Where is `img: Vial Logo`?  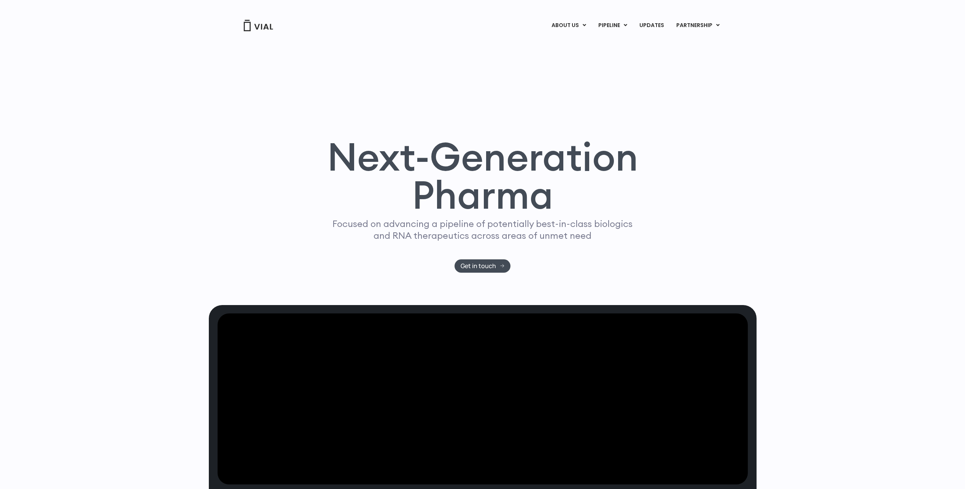 img: Vial Logo is located at coordinates (258, 25).